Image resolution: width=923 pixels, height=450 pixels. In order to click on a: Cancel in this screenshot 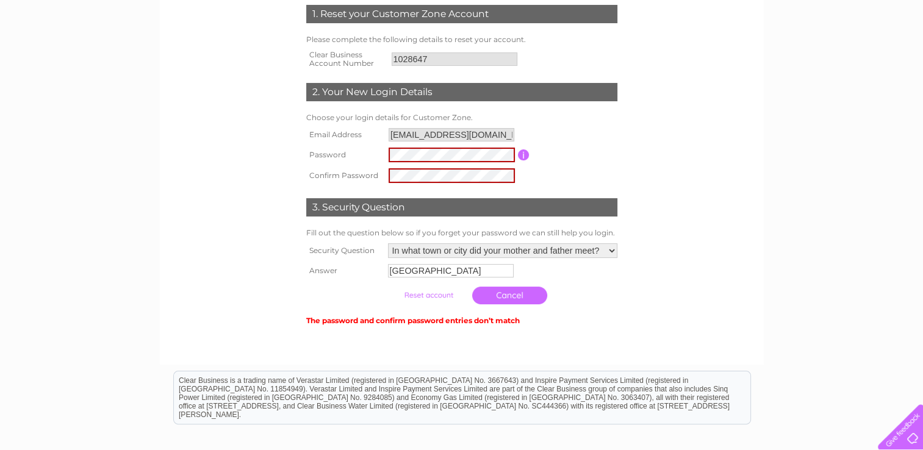, I will do `click(509, 295)`.